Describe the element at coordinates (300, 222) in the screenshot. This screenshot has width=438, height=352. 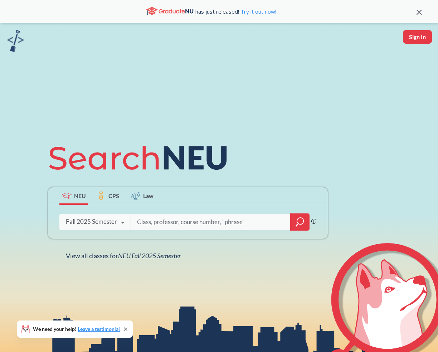
I see `svg: magnifying glass` at that location.